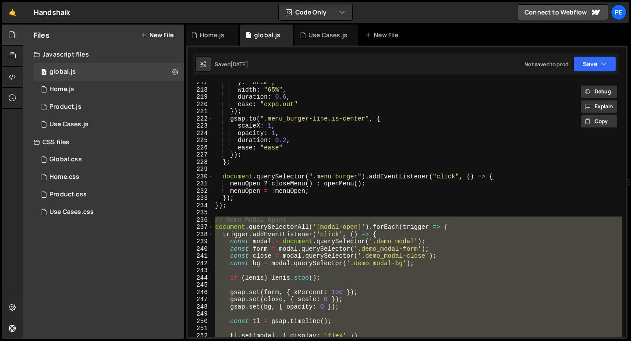 The image size is (631, 341). What do you see at coordinates (44, 73) in the screenshot?
I see `span: 0` at bounding box center [44, 73].